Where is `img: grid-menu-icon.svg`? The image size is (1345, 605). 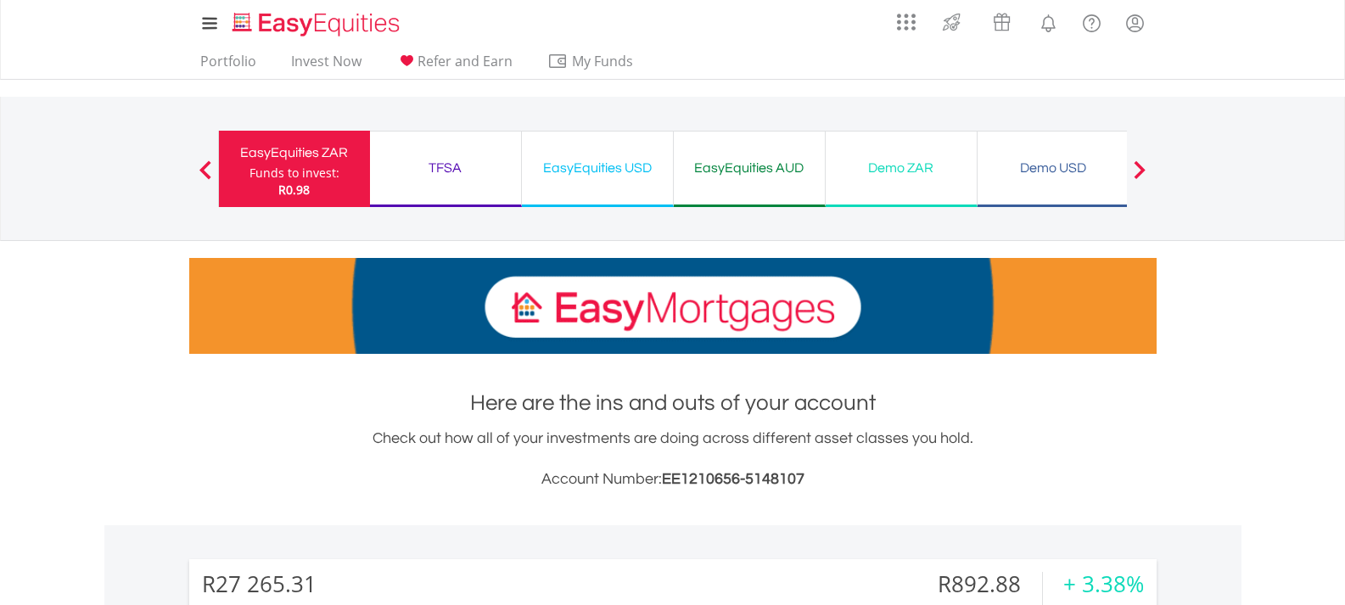
img: grid-menu-icon.svg is located at coordinates (907, 22).